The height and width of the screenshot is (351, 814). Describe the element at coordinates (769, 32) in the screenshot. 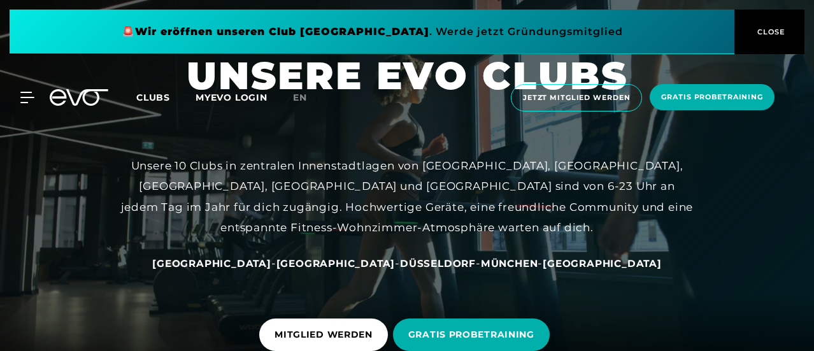

I see `button: CLOSE` at that location.